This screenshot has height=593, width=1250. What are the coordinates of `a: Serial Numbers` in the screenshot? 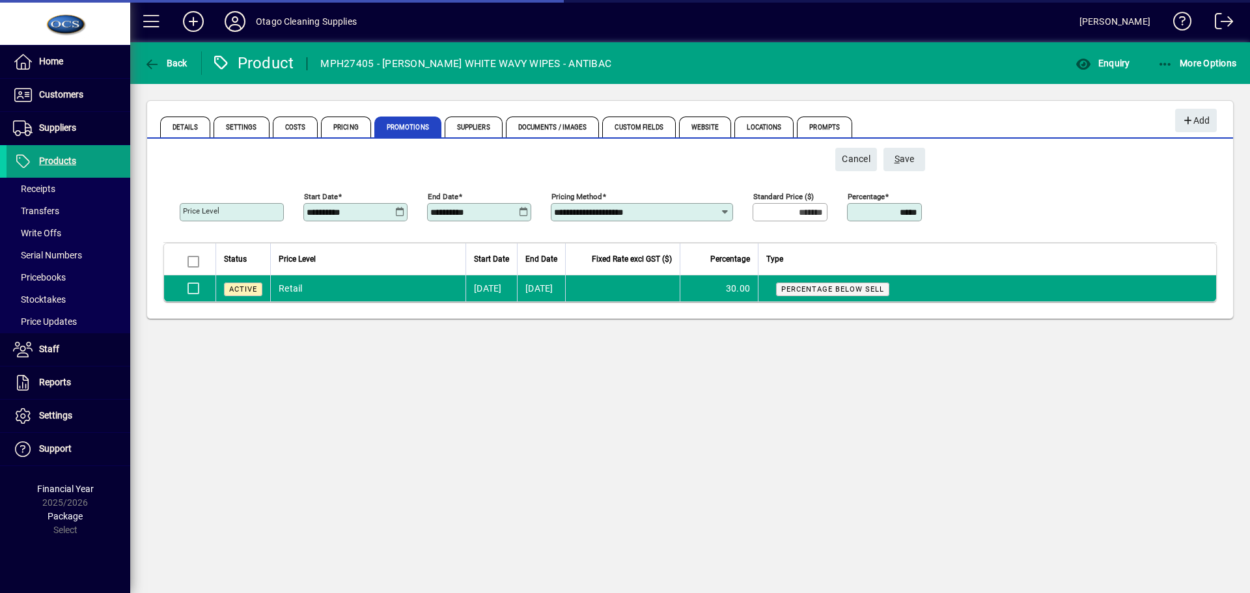 It's located at (68, 255).